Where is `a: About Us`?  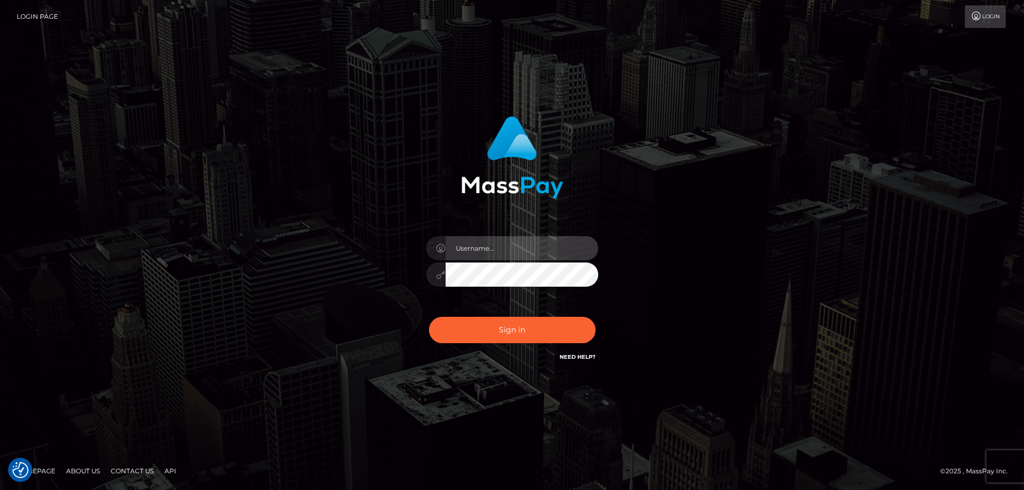 a: About Us is located at coordinates (83, 470).